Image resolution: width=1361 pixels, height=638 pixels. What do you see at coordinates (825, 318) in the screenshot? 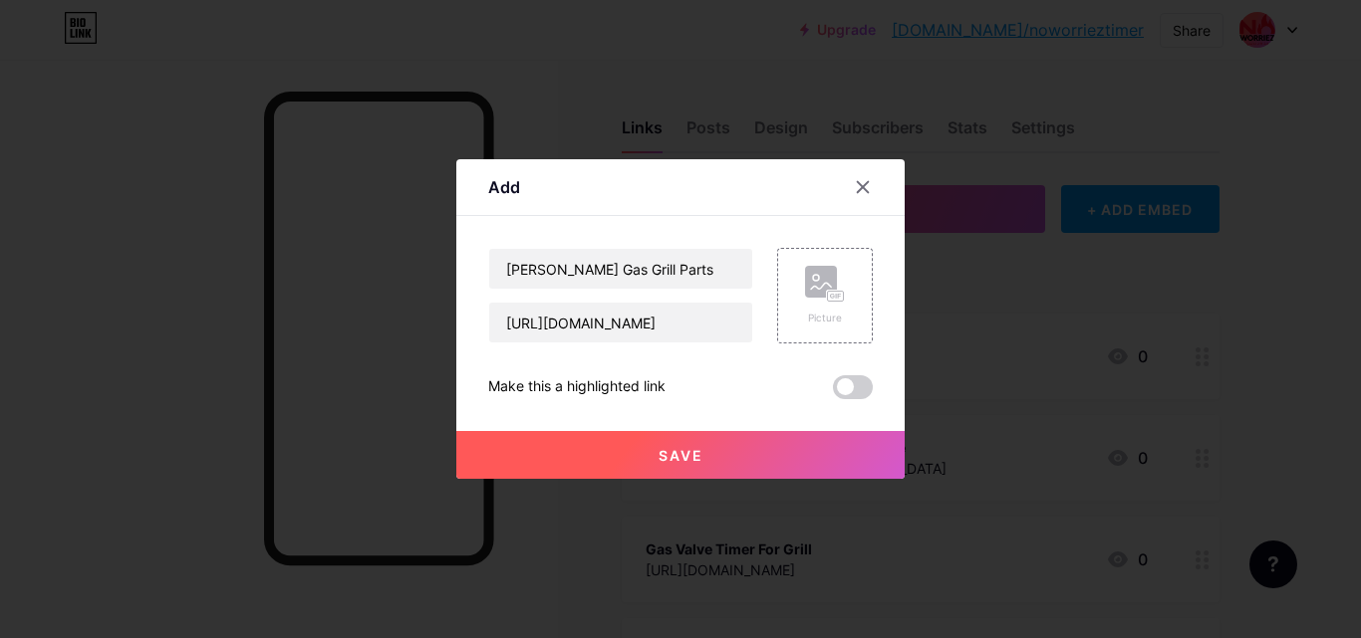
I see `div: Picture` at bounding box center [825, 318].